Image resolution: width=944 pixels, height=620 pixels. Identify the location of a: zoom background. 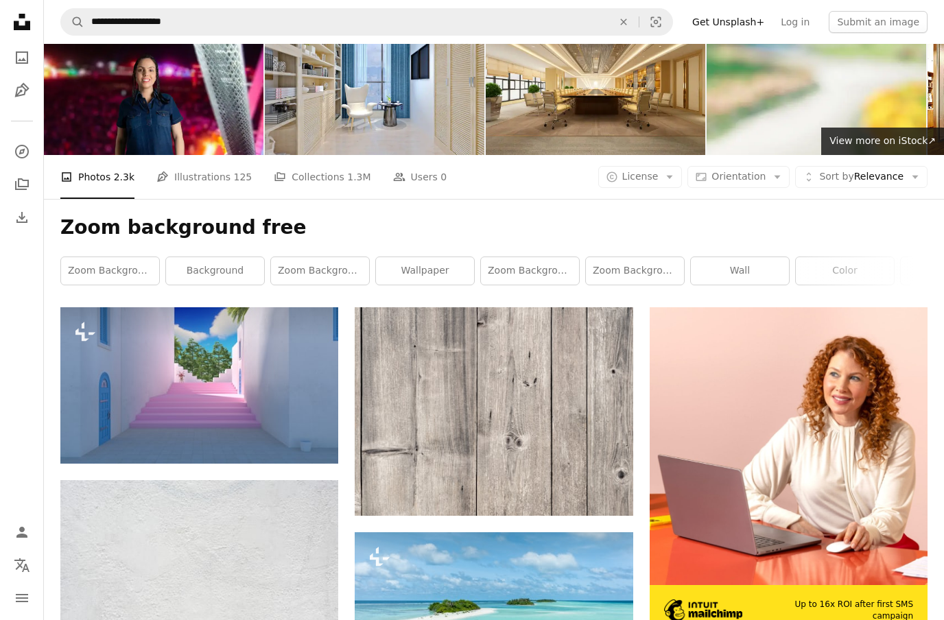
(110, 271).